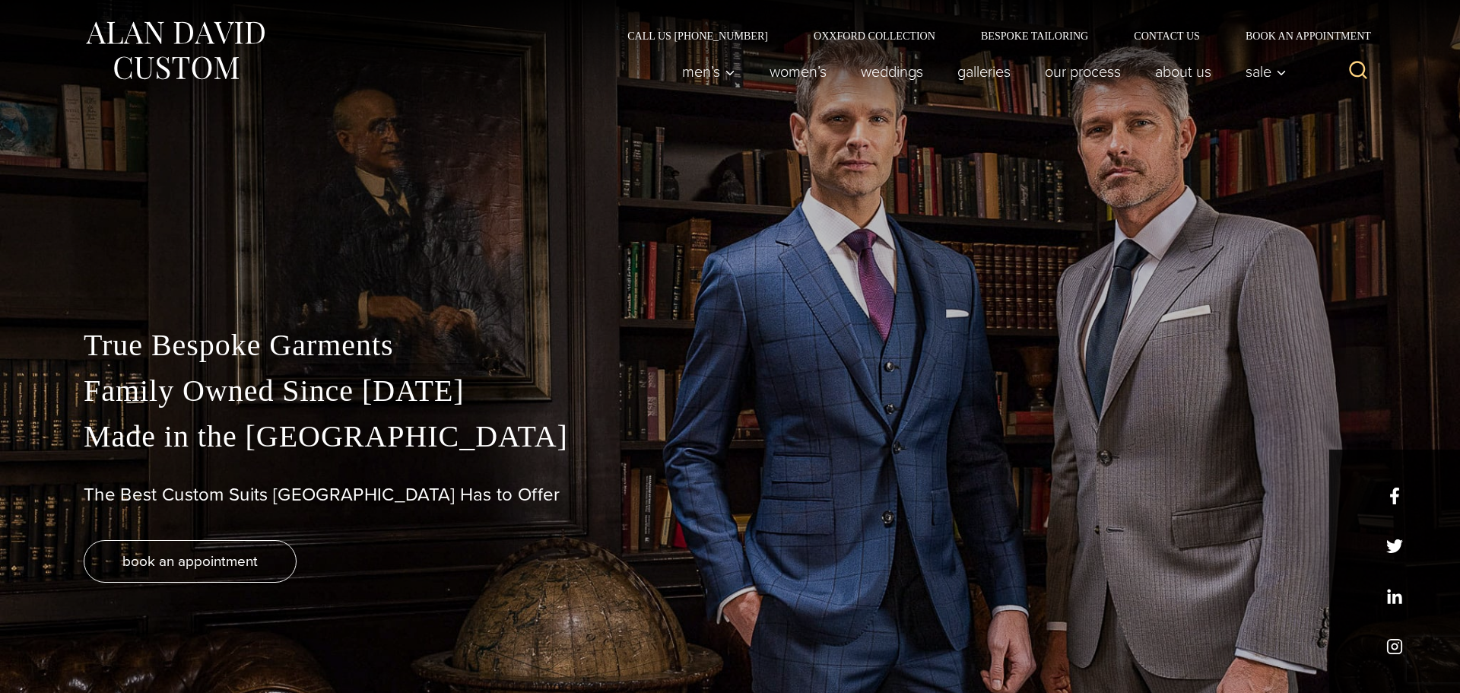 The height and width of the screenshot is (693, 1460). What do you see at coordinates (984, 71) in the screenshot?
I see `a: Galleries` at bounding box center [984, 71].